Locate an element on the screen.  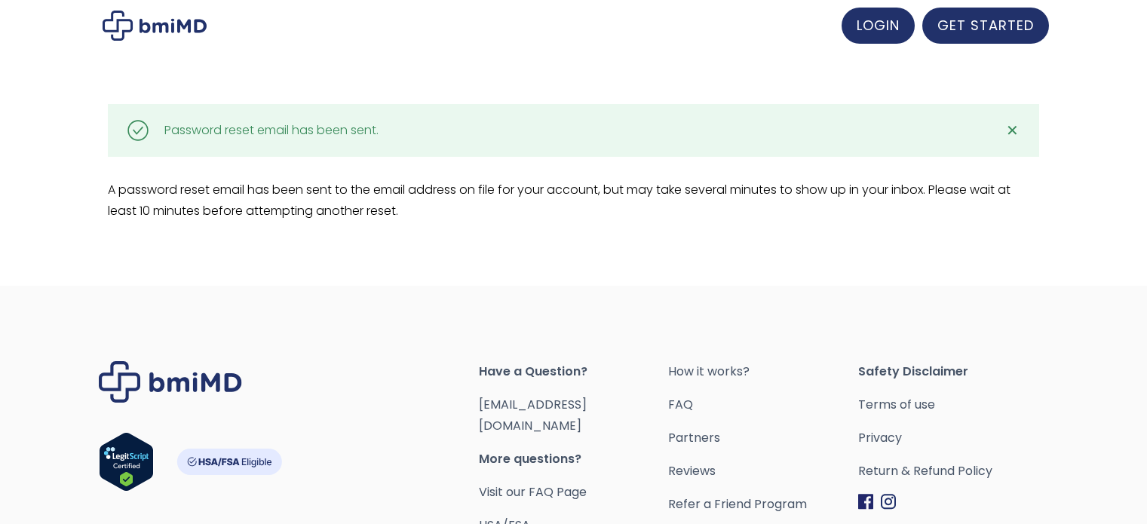
a: Visit our FAQ Page is located at coordinates (532, 492).